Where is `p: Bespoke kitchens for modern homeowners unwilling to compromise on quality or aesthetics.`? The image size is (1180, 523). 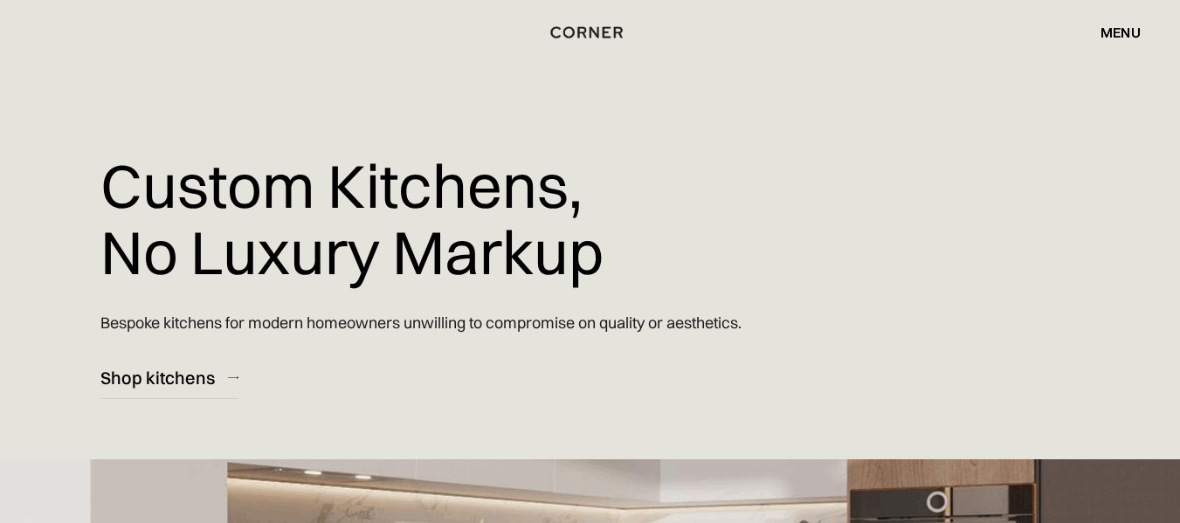
p: Bespoke kitchens for modern homeowners unwilling to compromise on quality or aesthetics. is located at coordinates (421, 322).